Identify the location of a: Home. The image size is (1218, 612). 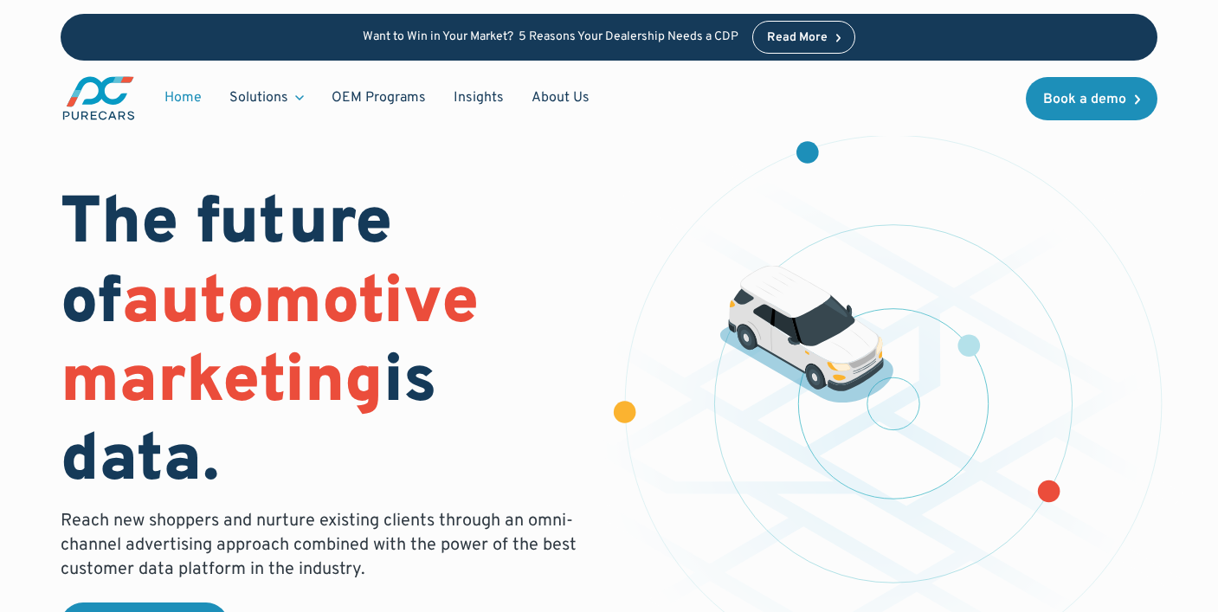
(183, 98).